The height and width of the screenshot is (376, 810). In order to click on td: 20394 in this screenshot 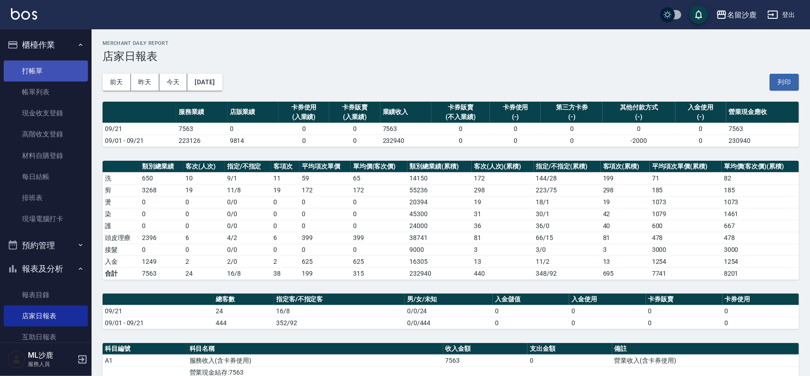, I will do `click(439, 202)`.